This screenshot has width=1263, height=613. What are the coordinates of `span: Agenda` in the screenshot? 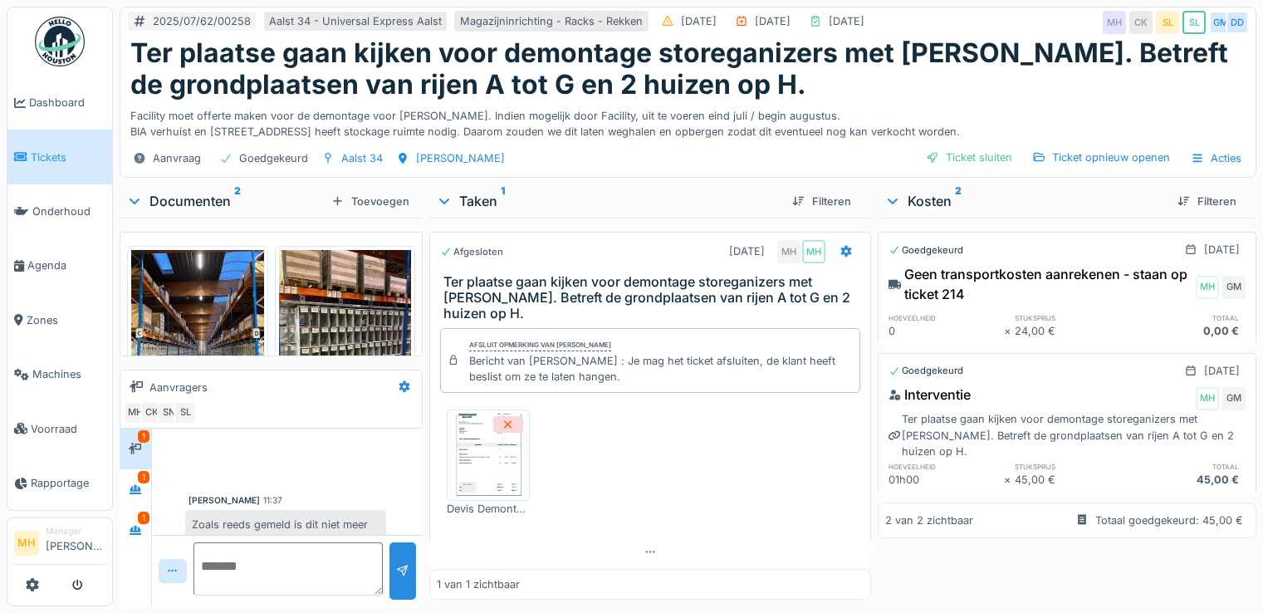 It's located at (66, 265).